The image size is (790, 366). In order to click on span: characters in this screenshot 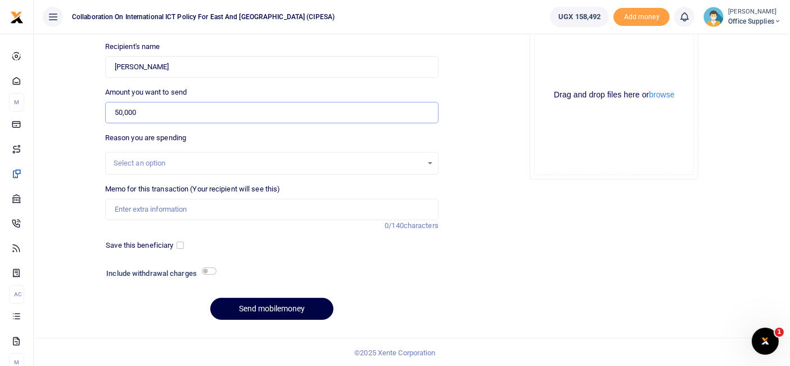, I will do `click(421, 225)`.